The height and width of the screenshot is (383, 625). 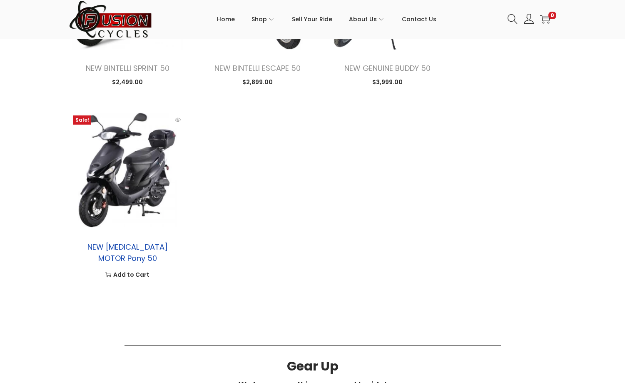 I want to click on span: Home, so click(x=226, y=19).